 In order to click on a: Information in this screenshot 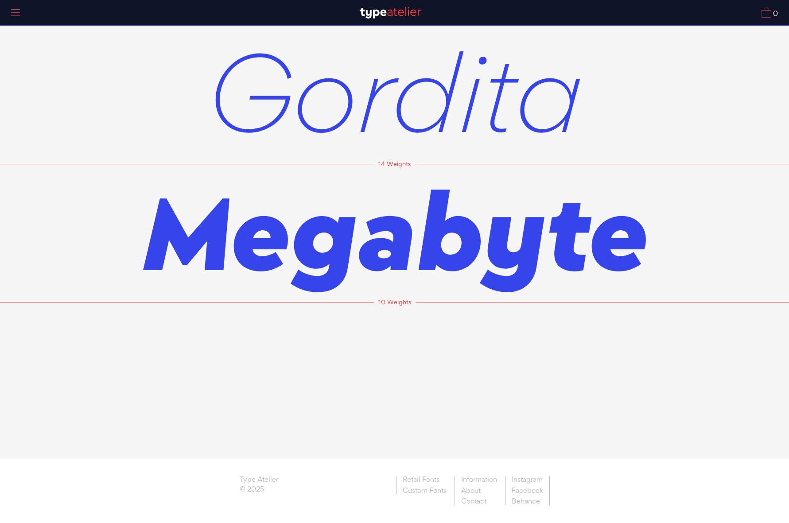, I will do `click(479, 481)`.